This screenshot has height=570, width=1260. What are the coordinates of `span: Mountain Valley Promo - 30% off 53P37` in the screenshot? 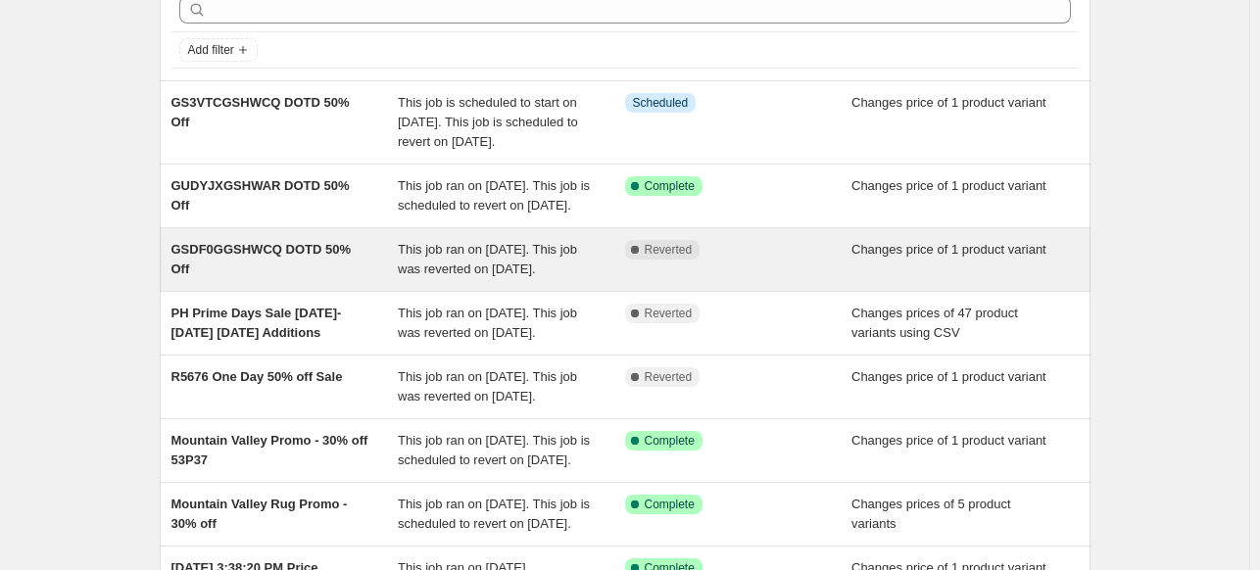 It's located at (269, 450).